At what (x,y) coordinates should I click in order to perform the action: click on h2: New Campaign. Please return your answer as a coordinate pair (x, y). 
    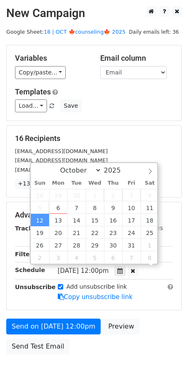
    Looking at the image, I should click on (94, 13).